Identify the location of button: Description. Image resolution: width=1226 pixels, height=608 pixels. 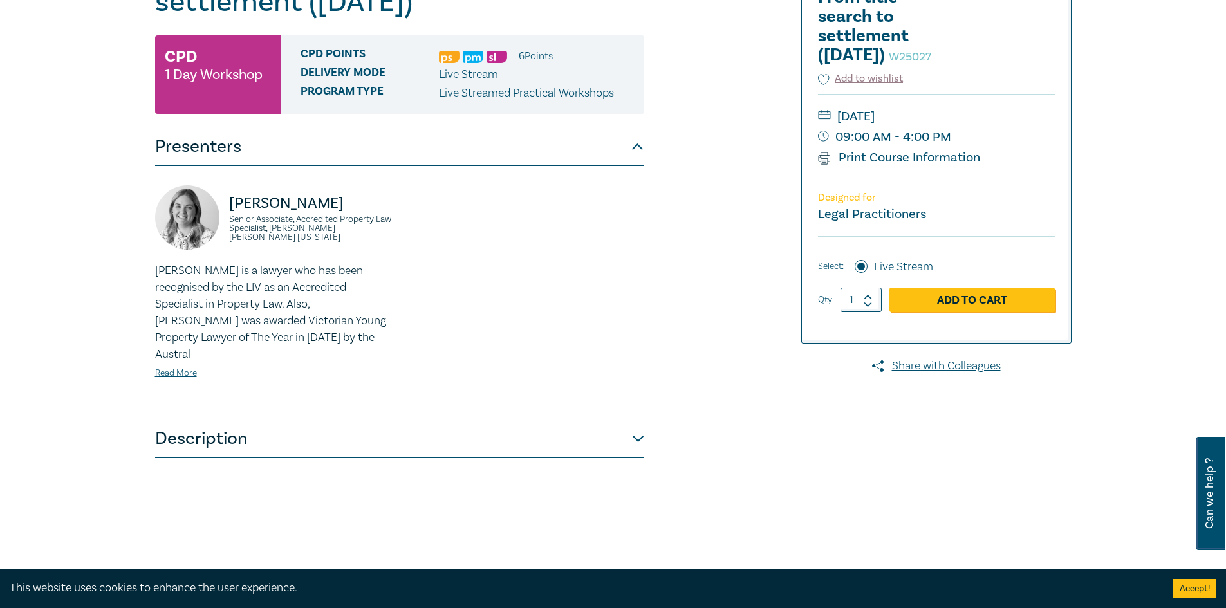
(400, 439).